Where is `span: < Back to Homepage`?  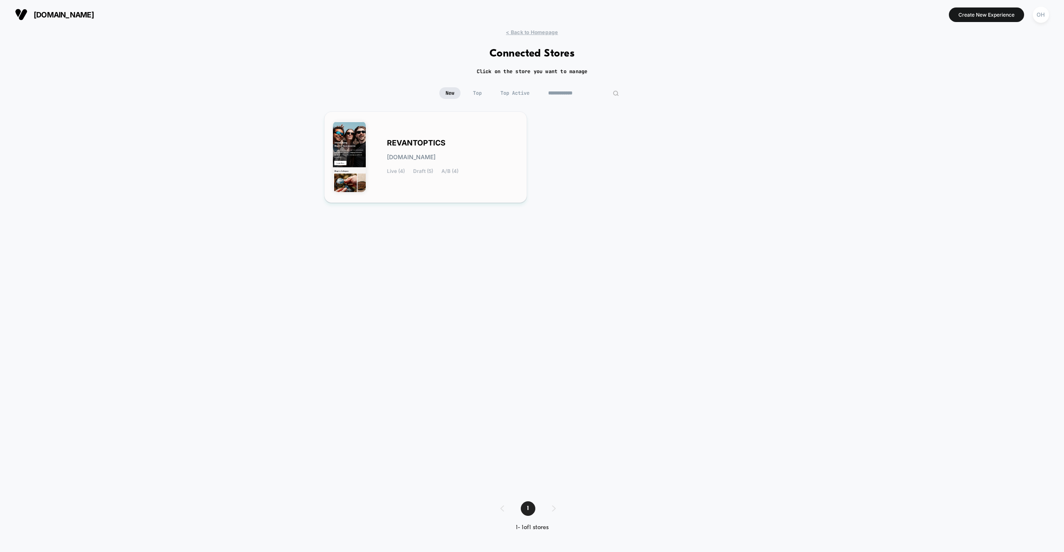
span: < Back to Homepage is located at coordinates (532, 32).